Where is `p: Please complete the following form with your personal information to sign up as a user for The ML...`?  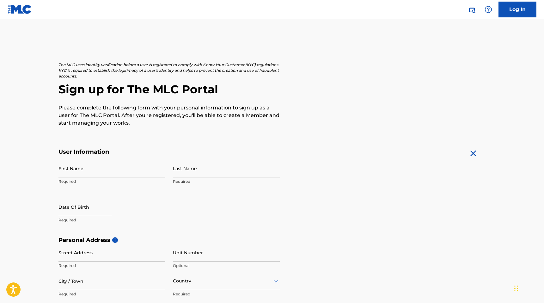
p: Please complete the following form with your personal information to sign up as a user for The ML... is located at coordinates (169, 115).